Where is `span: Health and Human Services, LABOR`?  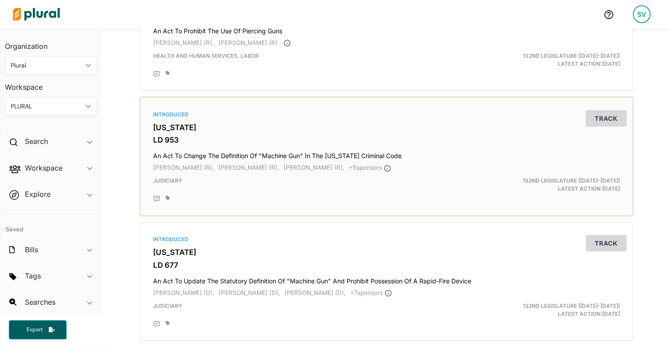 span: Health and Human Services, LABOR is located at coordinates (206, 55).